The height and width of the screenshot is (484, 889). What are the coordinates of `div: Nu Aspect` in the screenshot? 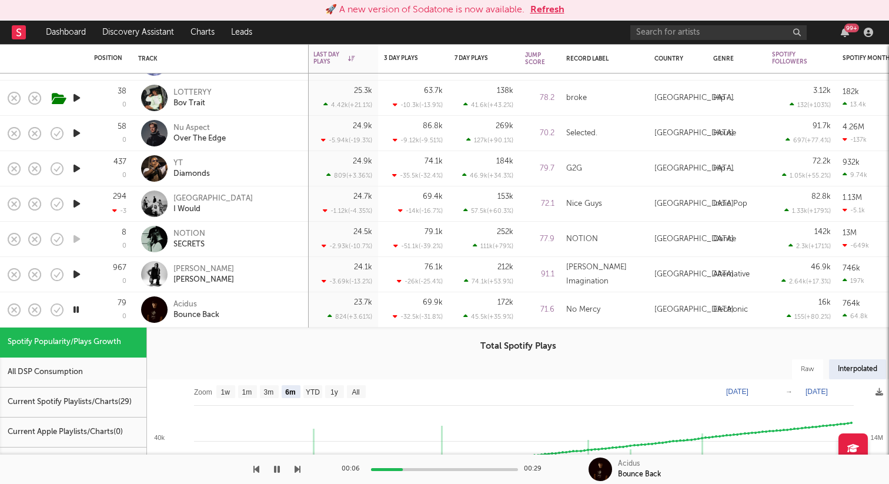 It's located at (199, 128).